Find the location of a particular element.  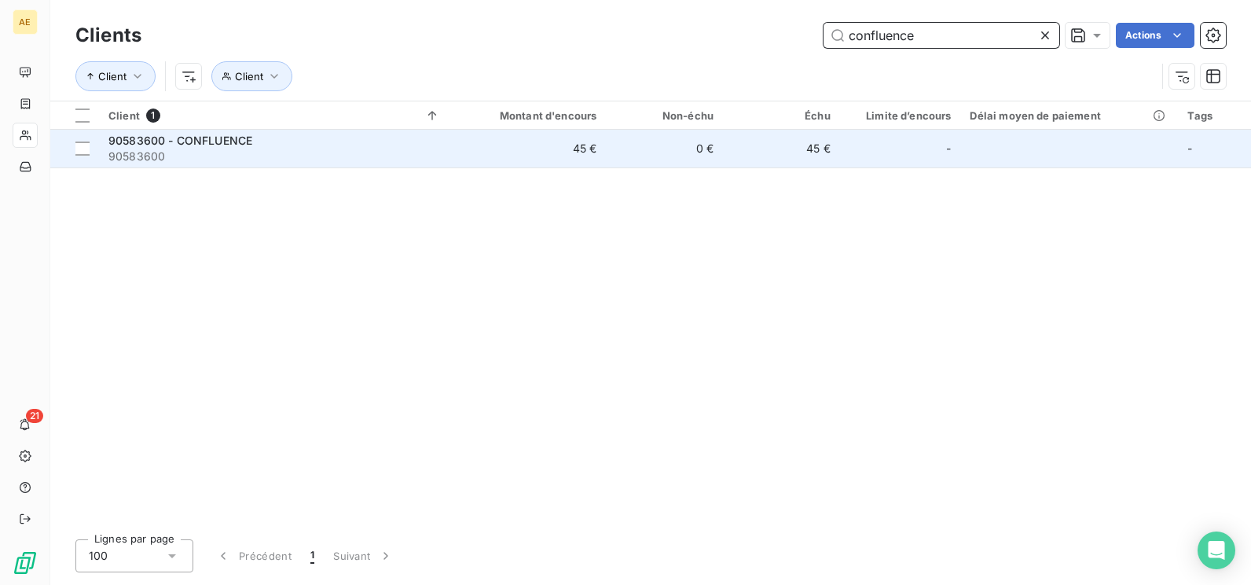

div: Open Intercom Messenger is located at coordinates (1216, 550).